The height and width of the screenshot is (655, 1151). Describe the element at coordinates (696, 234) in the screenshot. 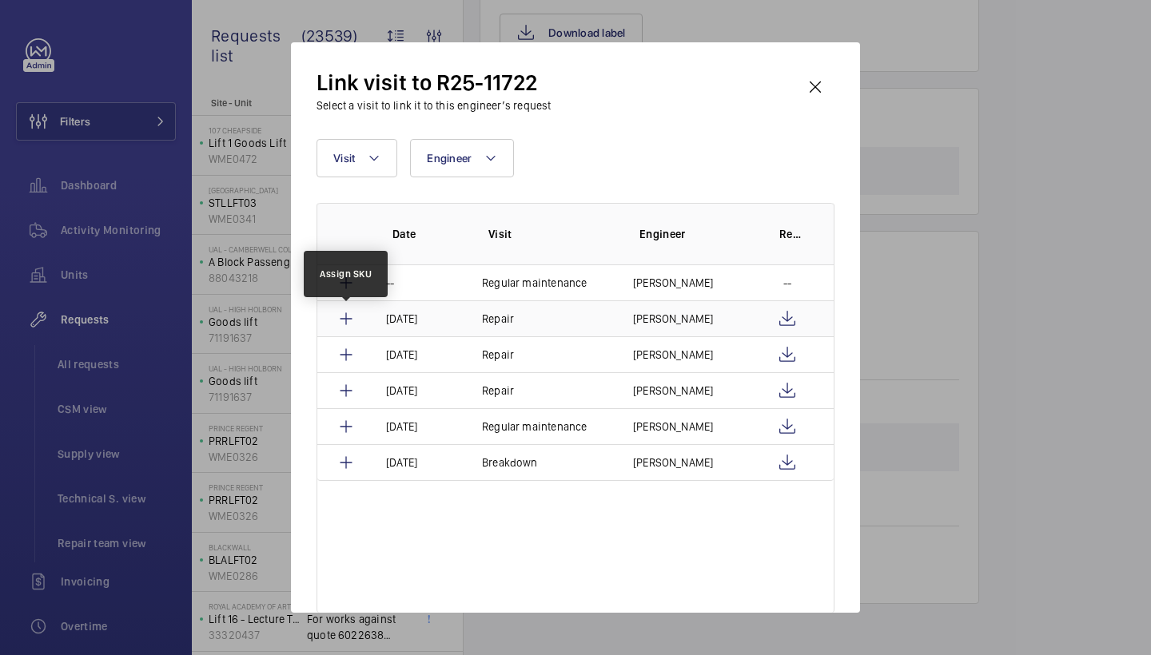

I see `p: Engineer` at that location.